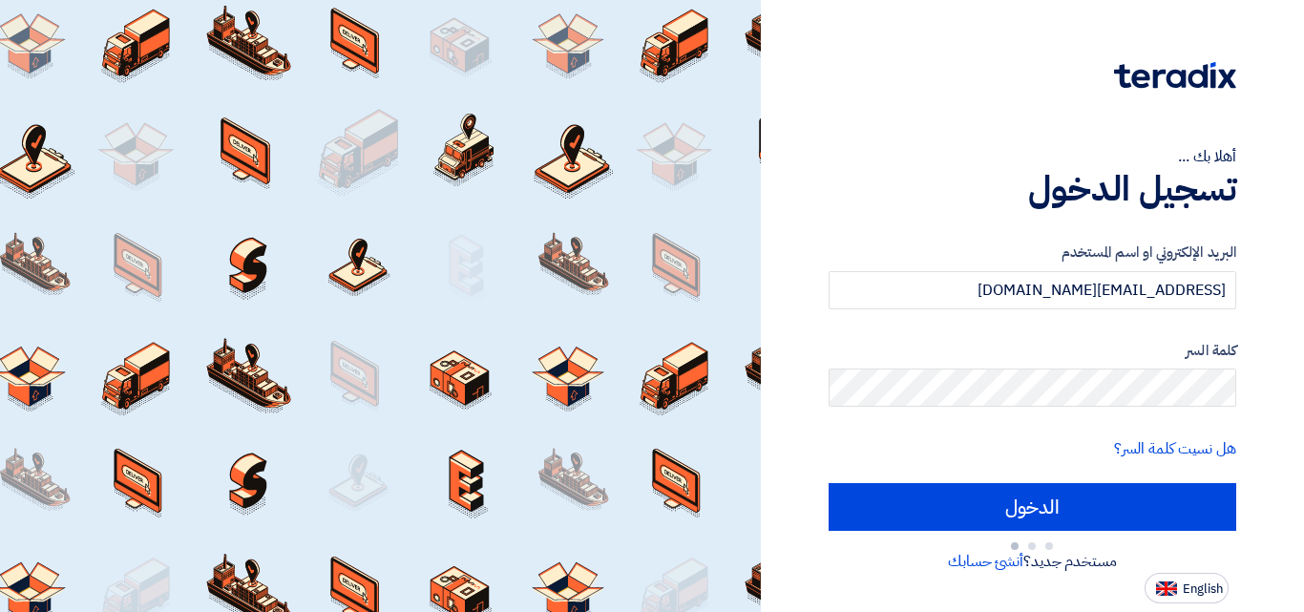 Image resolution: width=1304 pixels, height=612 pixels. I want to click on span: English, so click(1203, 589).